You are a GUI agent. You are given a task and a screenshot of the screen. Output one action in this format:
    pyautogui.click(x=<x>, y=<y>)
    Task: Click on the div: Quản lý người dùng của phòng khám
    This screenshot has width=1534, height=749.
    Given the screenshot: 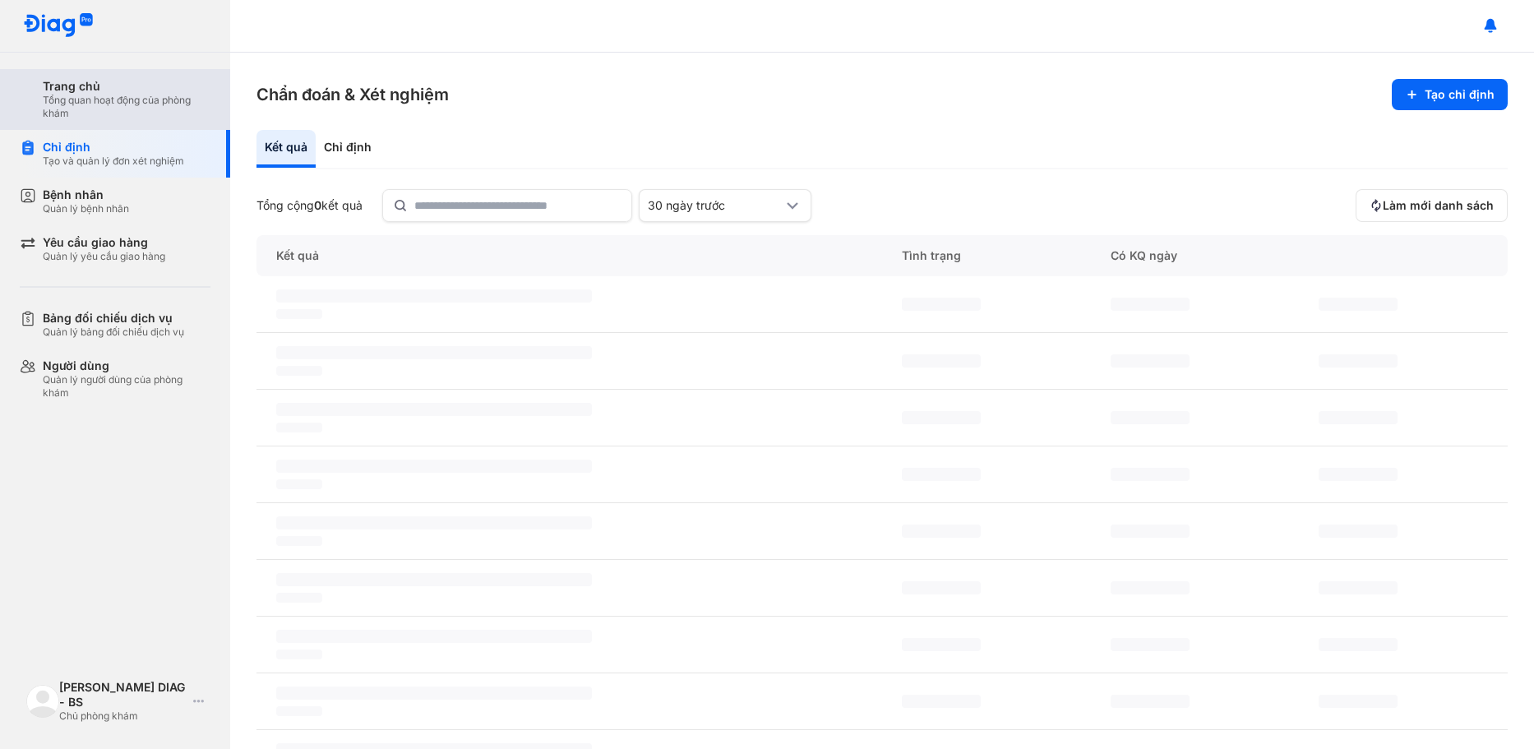 What is the action you would take?
    pyautogui.click(x=127, y=386)
    